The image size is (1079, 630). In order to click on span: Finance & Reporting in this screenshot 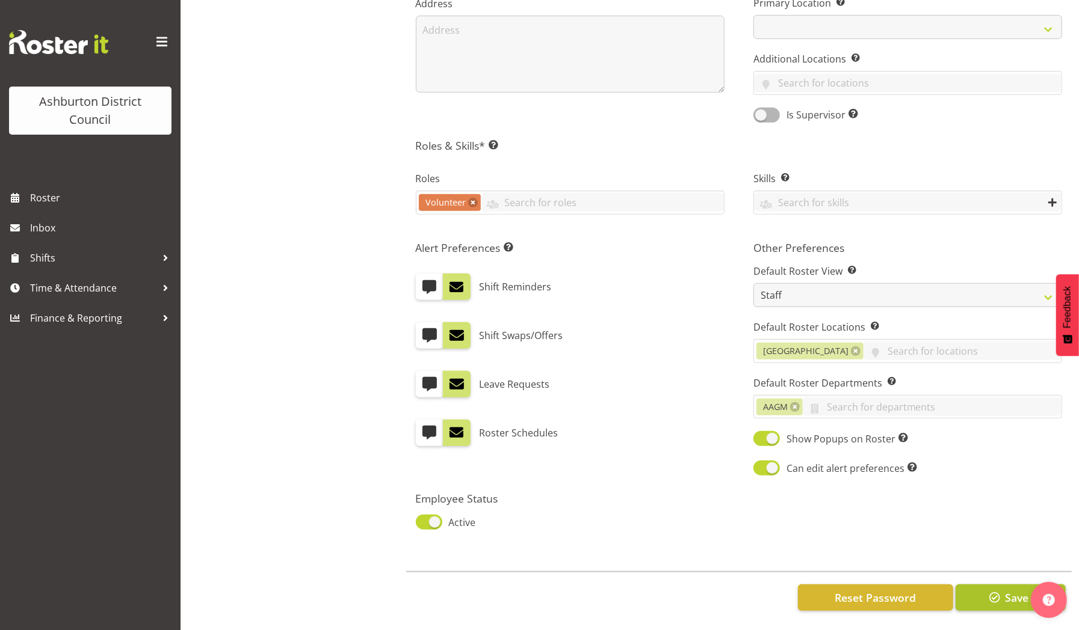, I will do `click(93, 318)`.